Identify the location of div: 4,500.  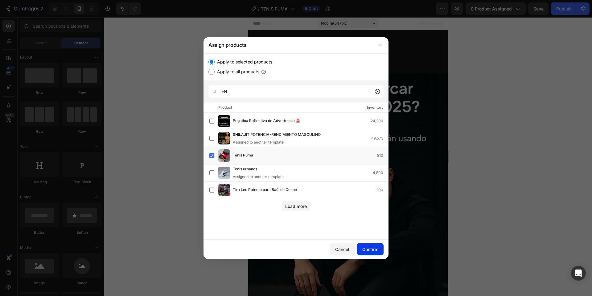
(380, 173).